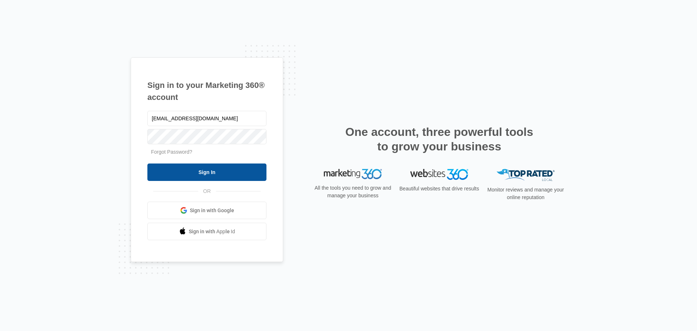 The height and width of the screenshot is (331, 697). Describe the element at coordinates (526, 194) in the screenshot. I see `p: Monitor reviews and manage your online reputation` at that location.